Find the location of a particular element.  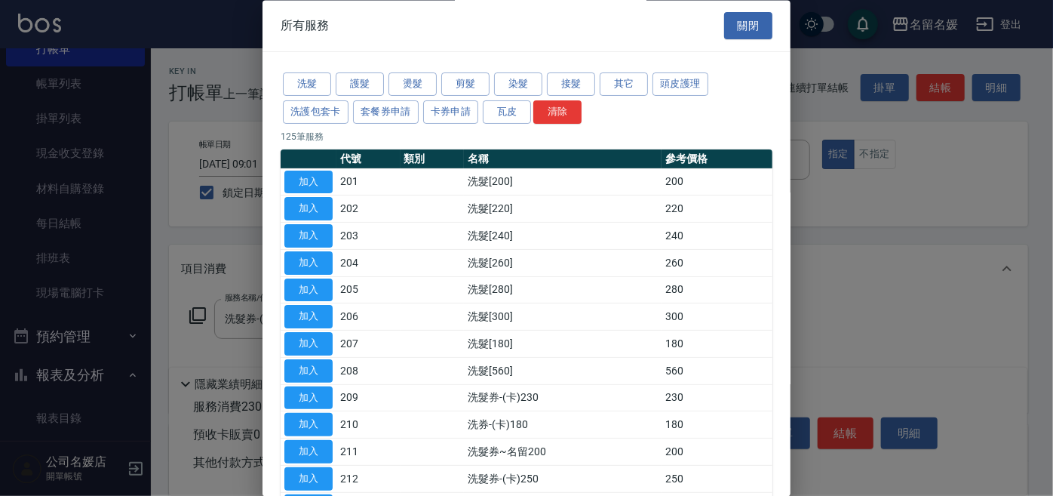

td: 208 is located at coordinates (368, 371).